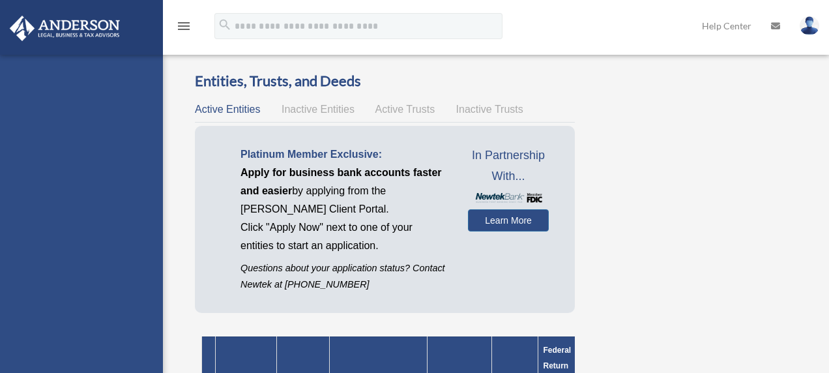 This screenshot has width=829, height=373. What do you see at coordinates (318, 109) in the screenshot?
I see `span: Inactive Entities` at bounding box center [318, 109].